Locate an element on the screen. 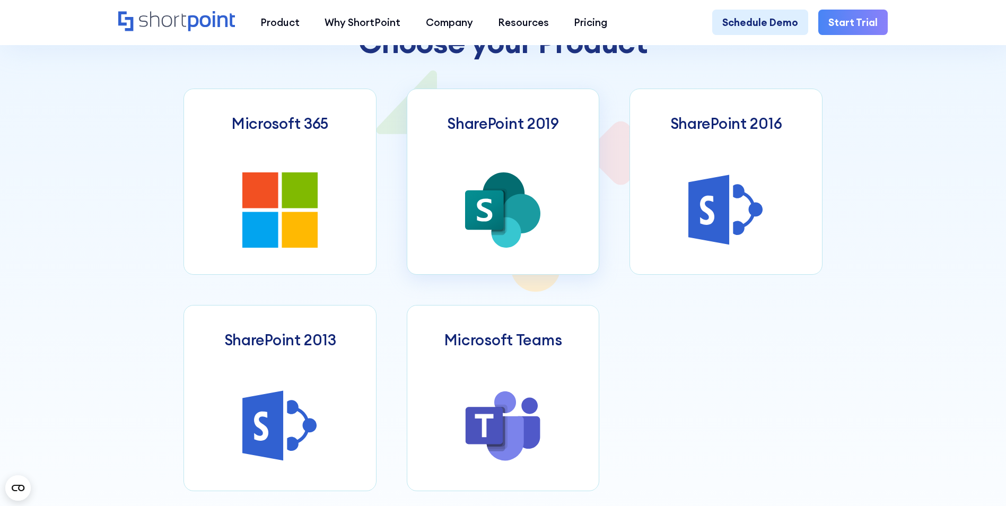  h3: SharePoint 2016 is located at coordinates (726, 124).